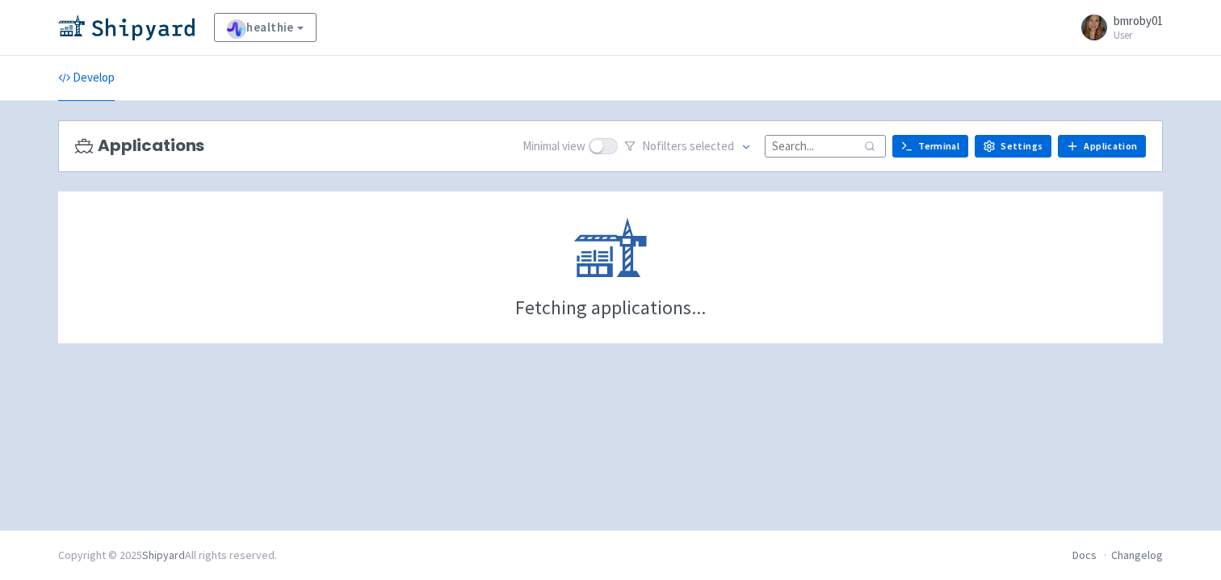  What do you see at coordinates (140, 145) in the screenshot?
I see `h3: Applications` at bounding box center [140, 145].